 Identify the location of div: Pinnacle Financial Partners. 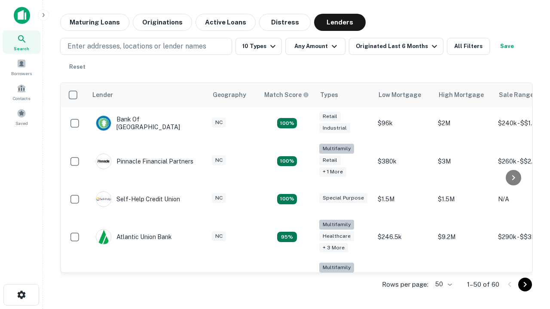
(144, 162).